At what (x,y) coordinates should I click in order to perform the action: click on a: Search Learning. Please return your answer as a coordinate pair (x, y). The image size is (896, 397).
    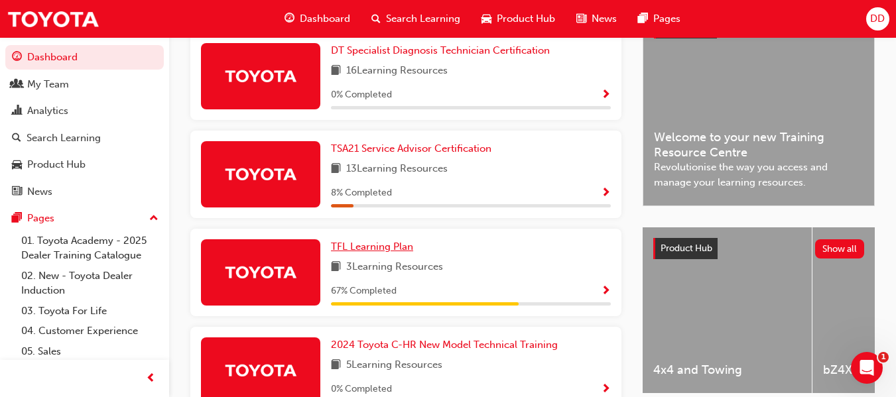
    Looking at the image, I should click on (84, 138).